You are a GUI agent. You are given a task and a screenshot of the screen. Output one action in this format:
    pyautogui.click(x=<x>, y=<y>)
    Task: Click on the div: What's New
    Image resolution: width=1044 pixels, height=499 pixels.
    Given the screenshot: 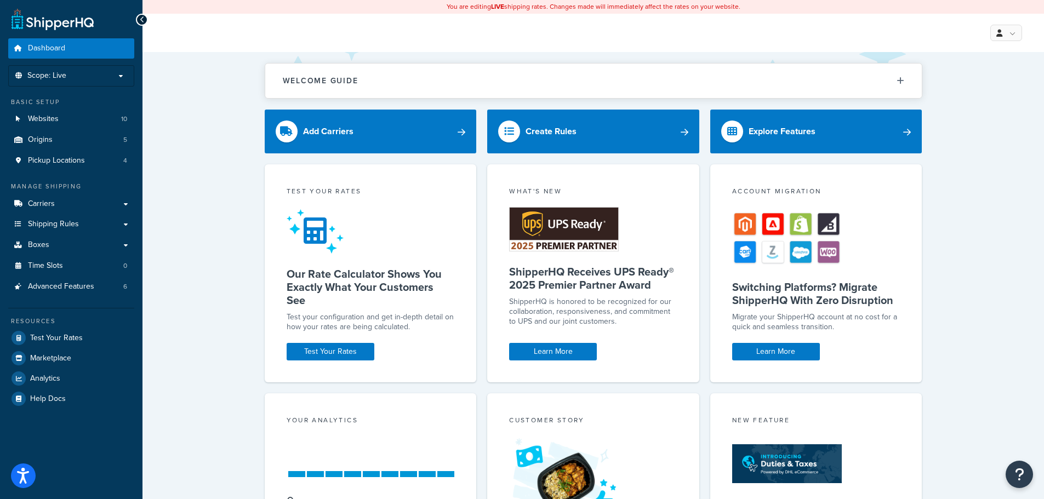 What is the action you would take?
    pyautogui.click(x=593, y=192)
    